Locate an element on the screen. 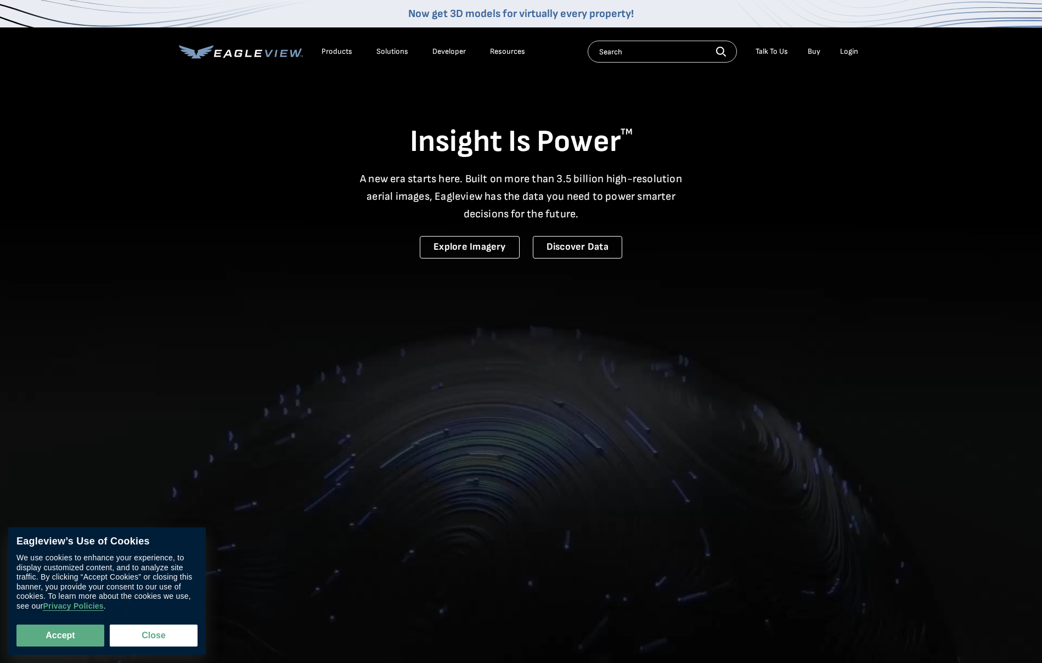 The image size is (1042, 663). button: Close is located at coordinates (154, 635).